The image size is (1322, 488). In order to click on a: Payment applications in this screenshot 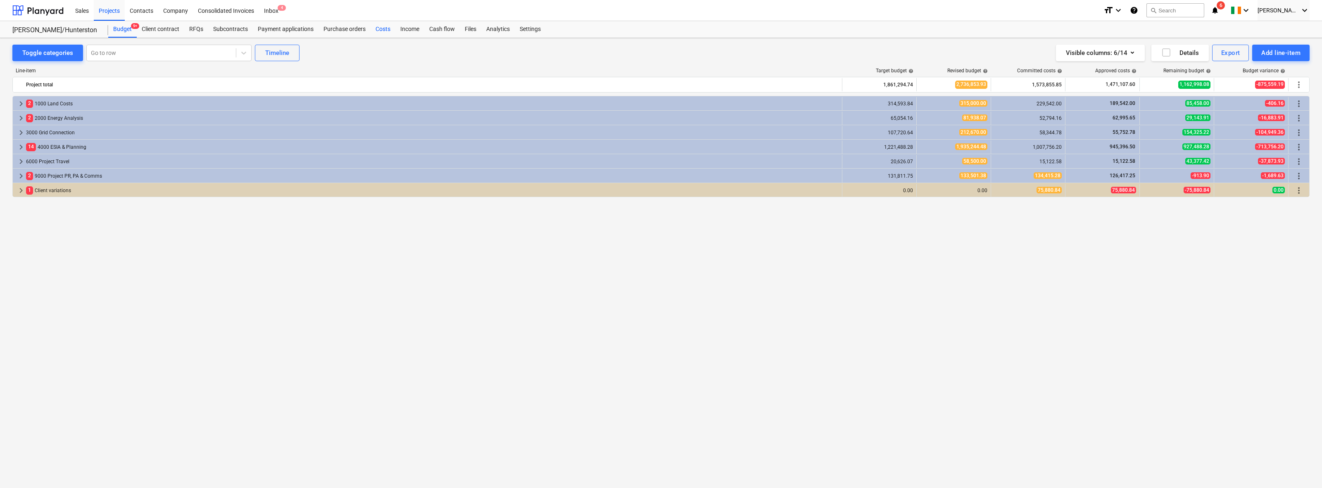, I will do `click(285, 29)`.